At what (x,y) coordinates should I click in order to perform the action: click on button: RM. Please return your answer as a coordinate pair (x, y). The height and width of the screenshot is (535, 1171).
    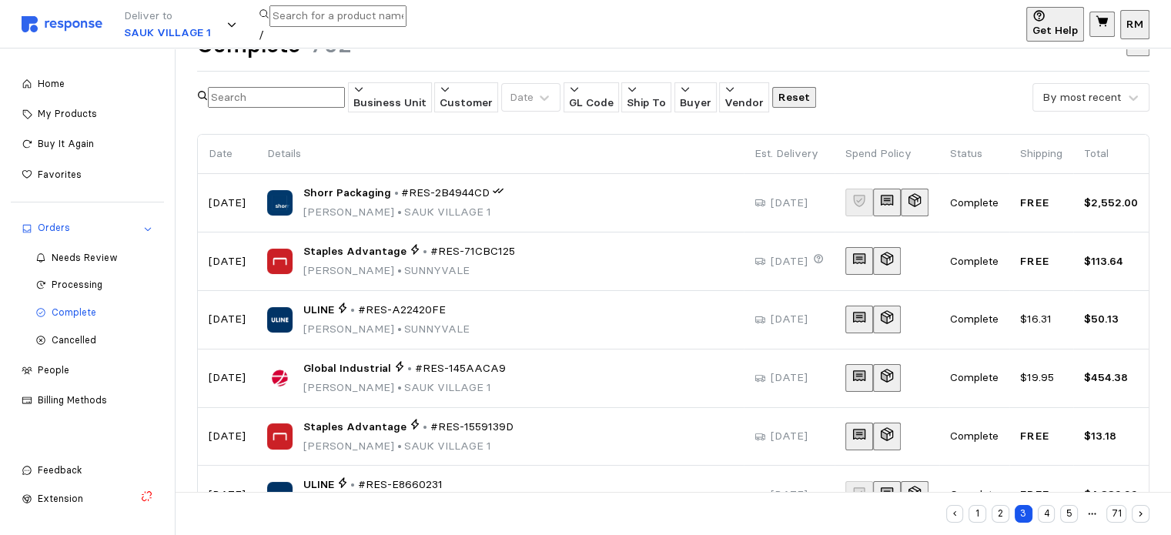
    Looking at the image, I should click on (1135, 25).